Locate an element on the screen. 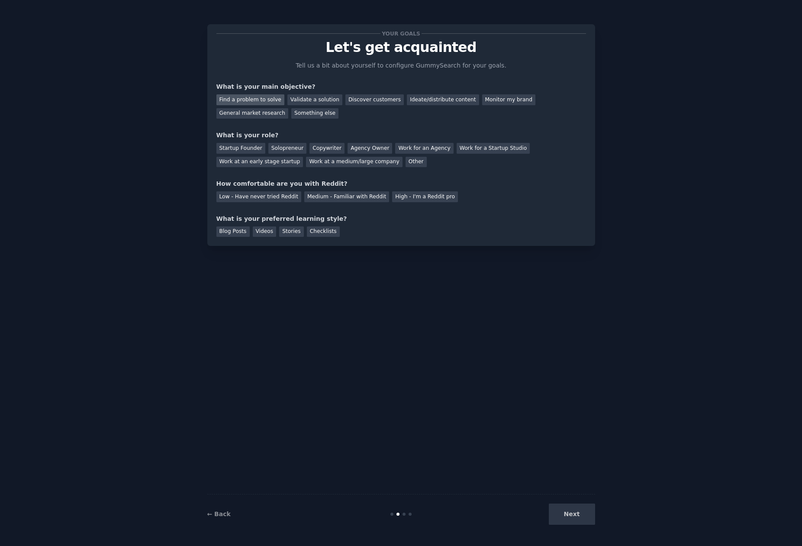  div: Medium - Familiar with Reddit is located at coordinates (347, 197).